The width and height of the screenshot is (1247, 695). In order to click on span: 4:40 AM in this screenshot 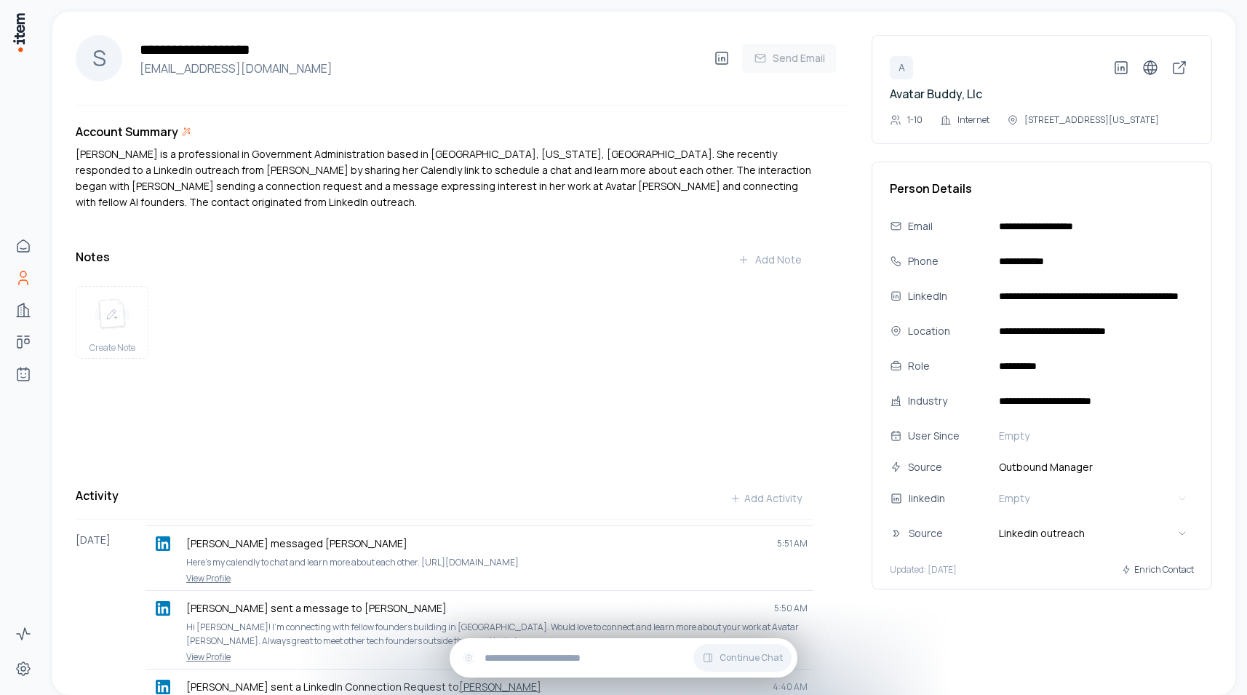, I will do `click(790, 687)`.